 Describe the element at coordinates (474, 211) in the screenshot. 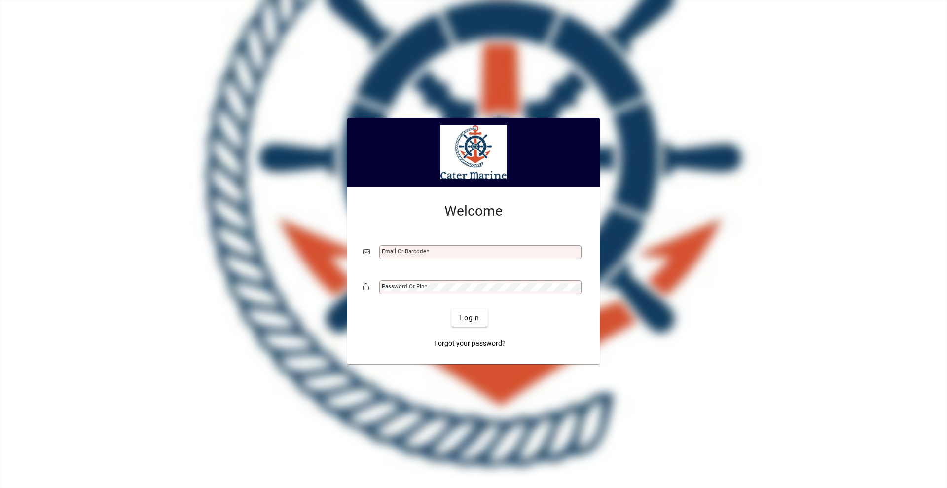

I see `h2: Welcome` at that location.